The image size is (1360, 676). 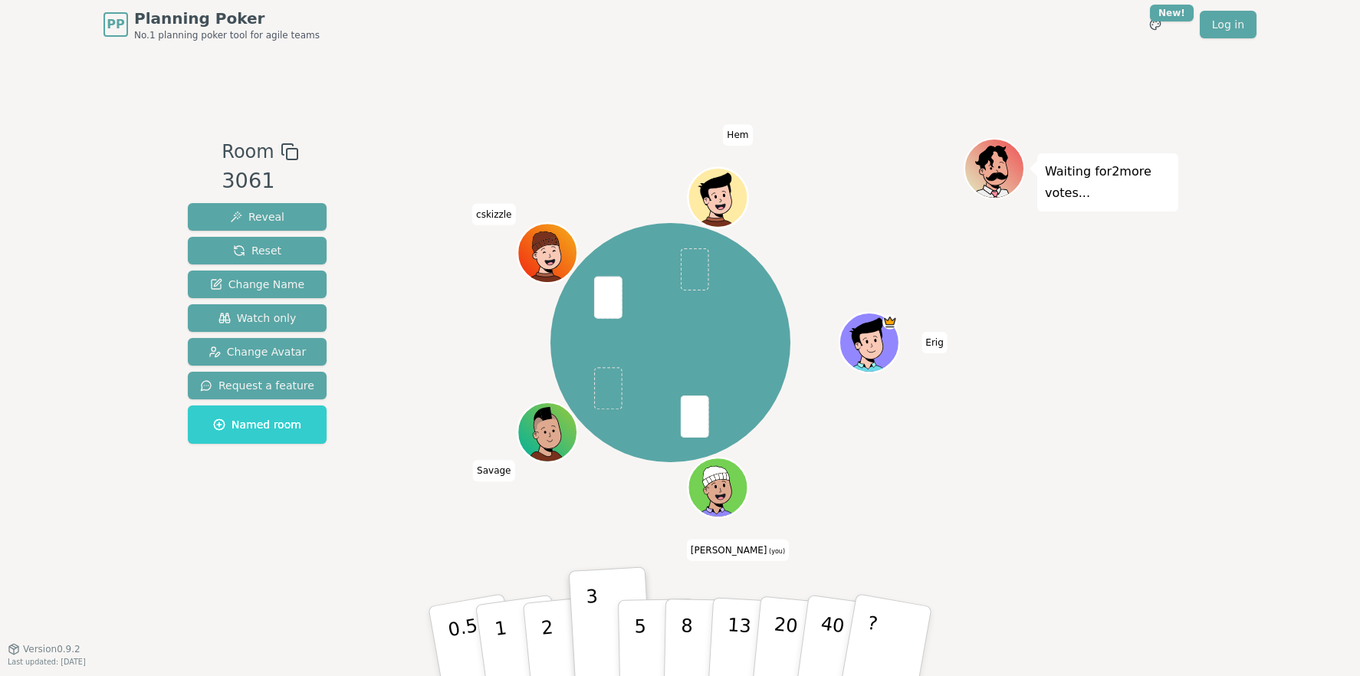 What do you see at coordinates (1172, 13) in the screenshot?
I see `div: New!` at bounding box center [1172, 13].